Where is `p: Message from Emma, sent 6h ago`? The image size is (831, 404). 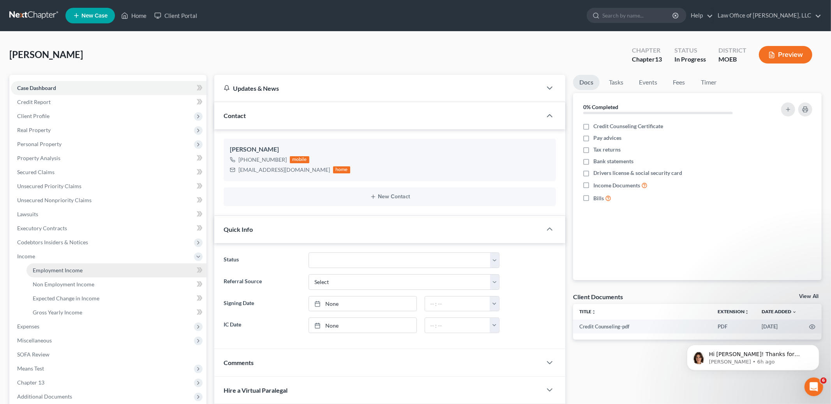
p: Message from Emma, sent 6h ago is located at coordinates (84, 33).